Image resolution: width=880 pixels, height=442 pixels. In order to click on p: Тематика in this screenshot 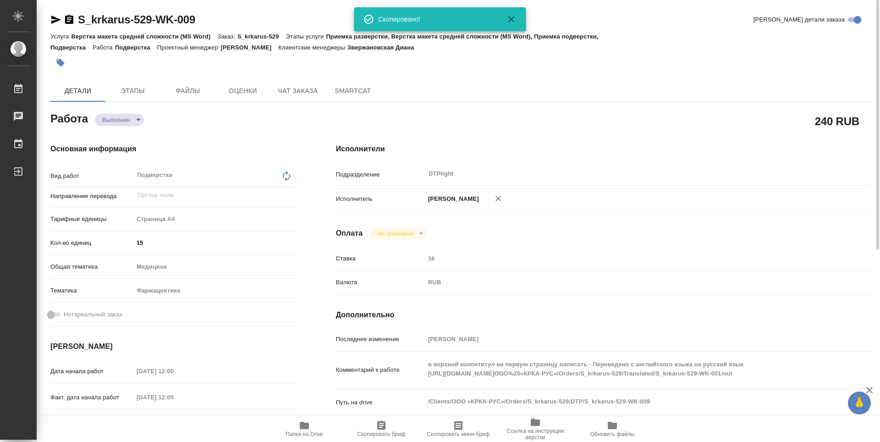, I will do `click(92, 291)`.